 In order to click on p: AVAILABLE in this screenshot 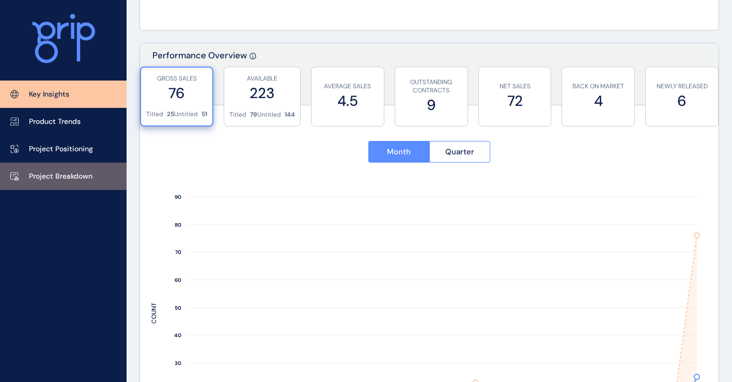, I will do `click(262, 78)`.